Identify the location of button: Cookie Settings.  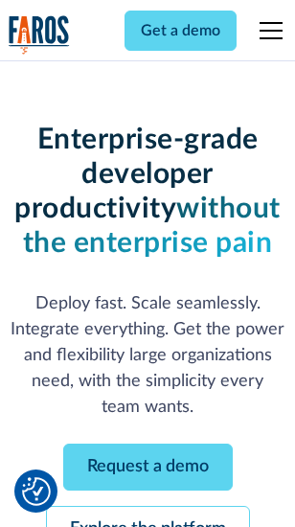
(36, 491).